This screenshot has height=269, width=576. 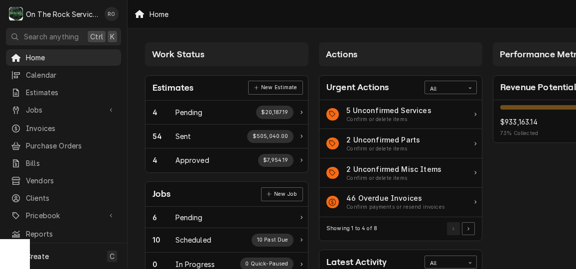 I want to click on a: Go to Pricebook, so click(x=63, y=215).